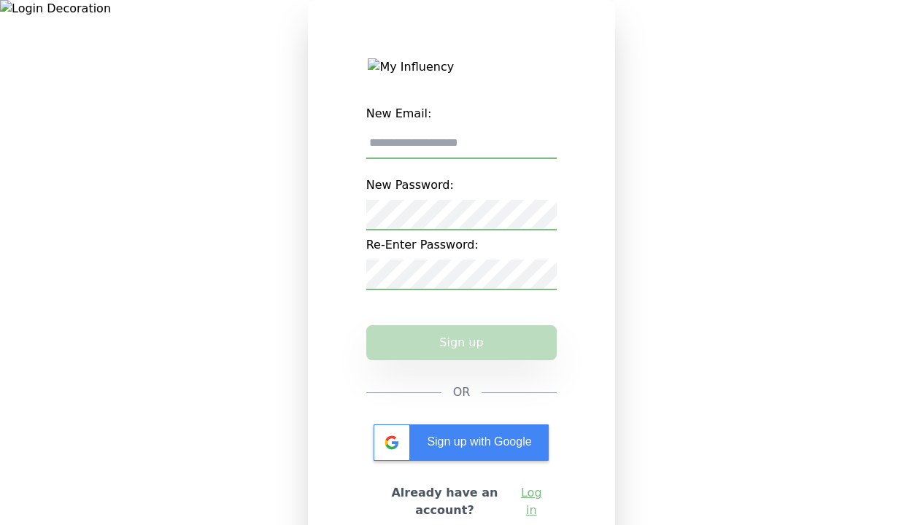 This screenshot has height=525, width=923. What do you see at coordinates (461, 443) in the screenshot?
I see `div: Sign up with Google` at bounding box center [461, 443].